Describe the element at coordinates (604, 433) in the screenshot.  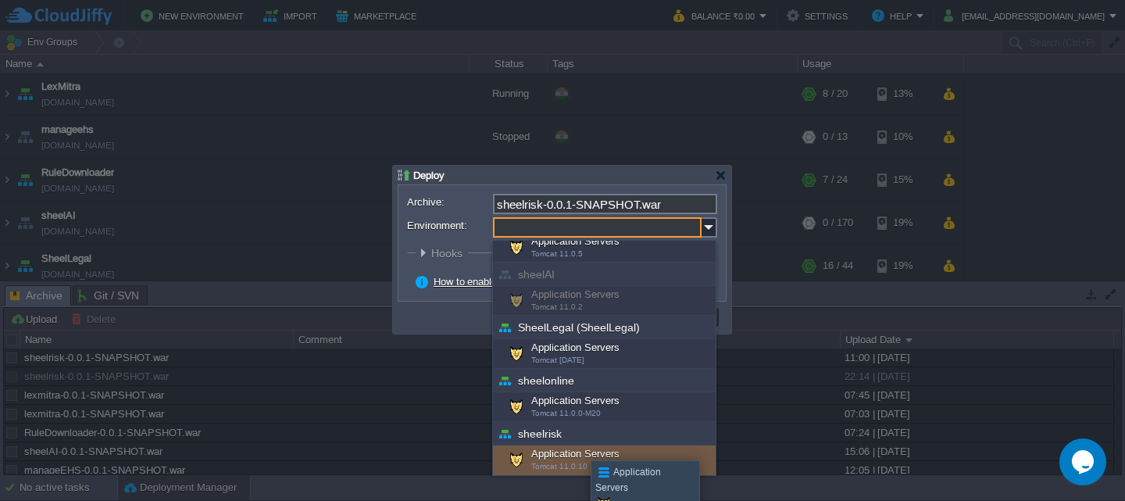
I see `div: sheelrisk` at that location.